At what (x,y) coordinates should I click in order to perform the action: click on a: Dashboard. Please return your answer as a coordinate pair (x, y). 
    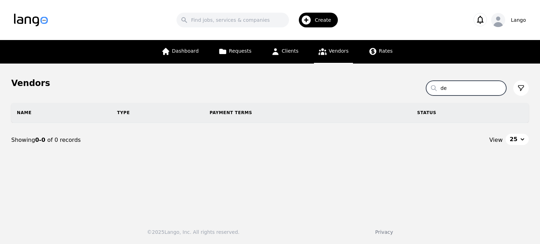
    Looking at the image, I should click on (180, 52).